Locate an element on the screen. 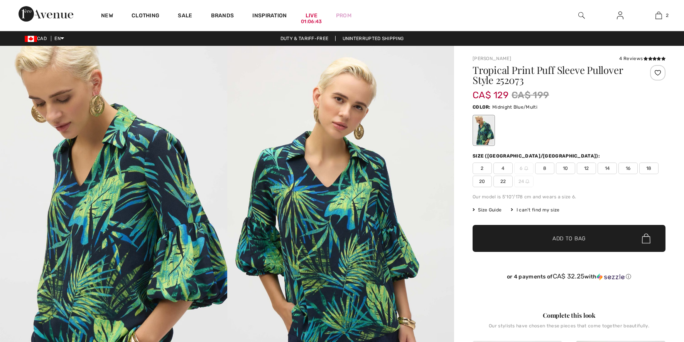 The width and height of the screenshot is (684, 342). div: or 4 payments of with is located at coordinates (569, 277).